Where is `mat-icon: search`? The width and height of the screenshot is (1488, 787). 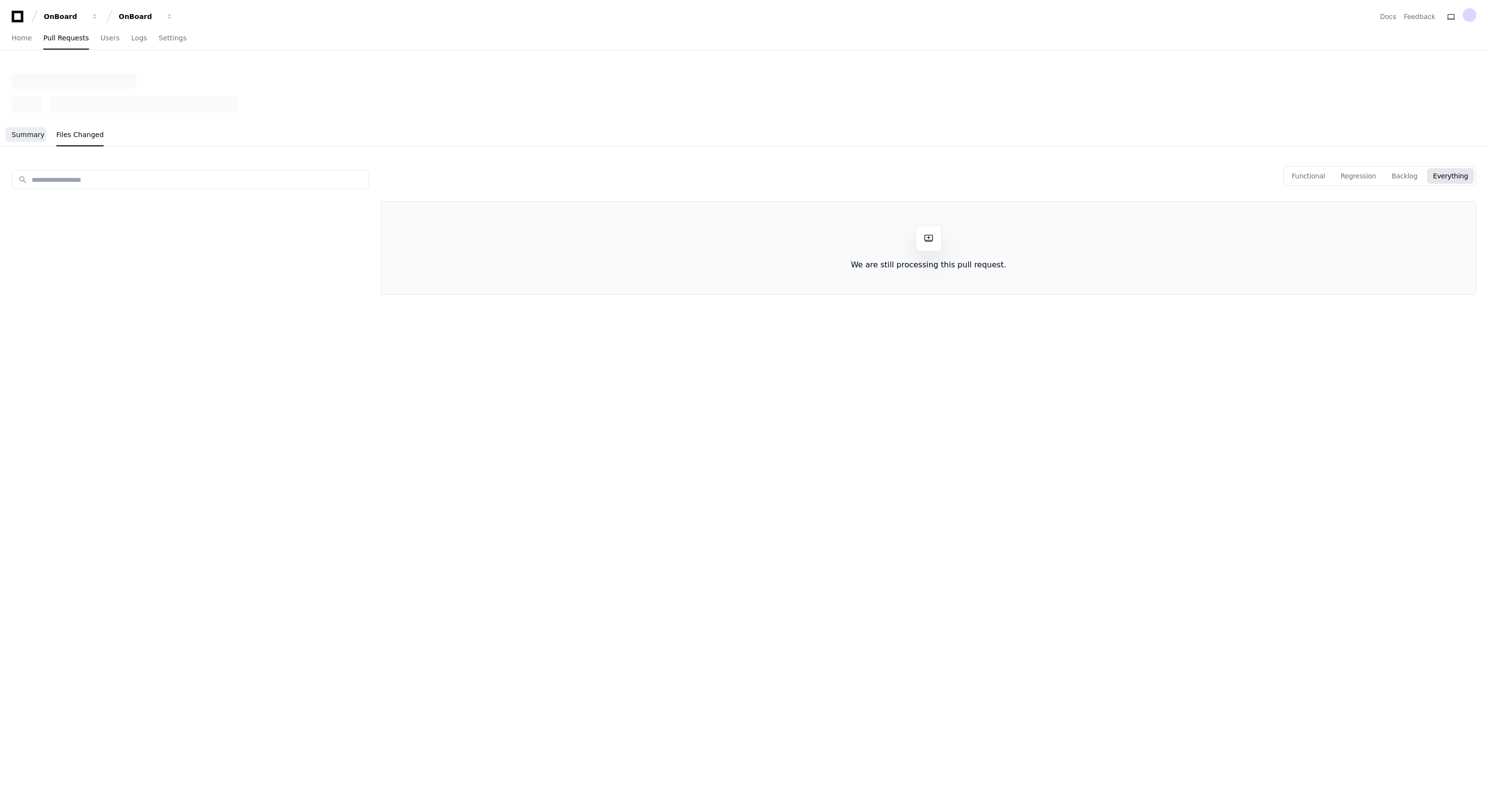
mat-icon: search is located at coordinates (23, 180).